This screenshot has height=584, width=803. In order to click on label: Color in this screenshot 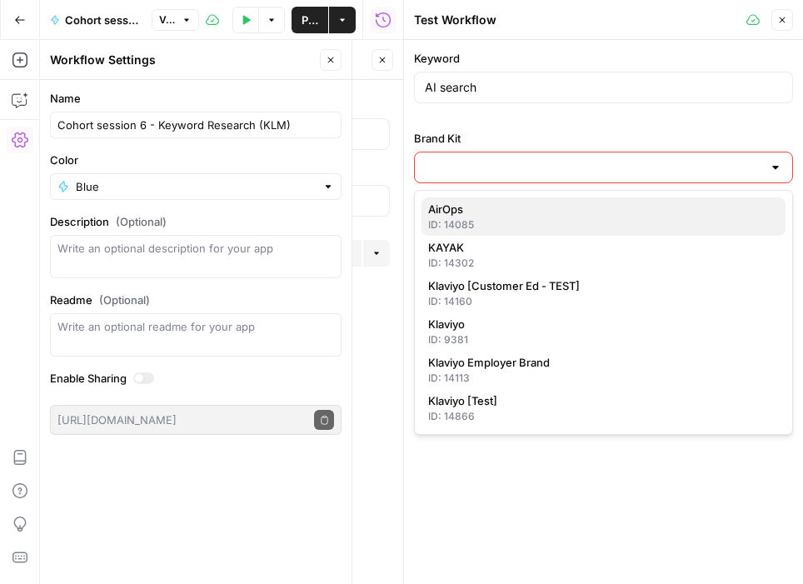, I will do `click(196, 160)`.